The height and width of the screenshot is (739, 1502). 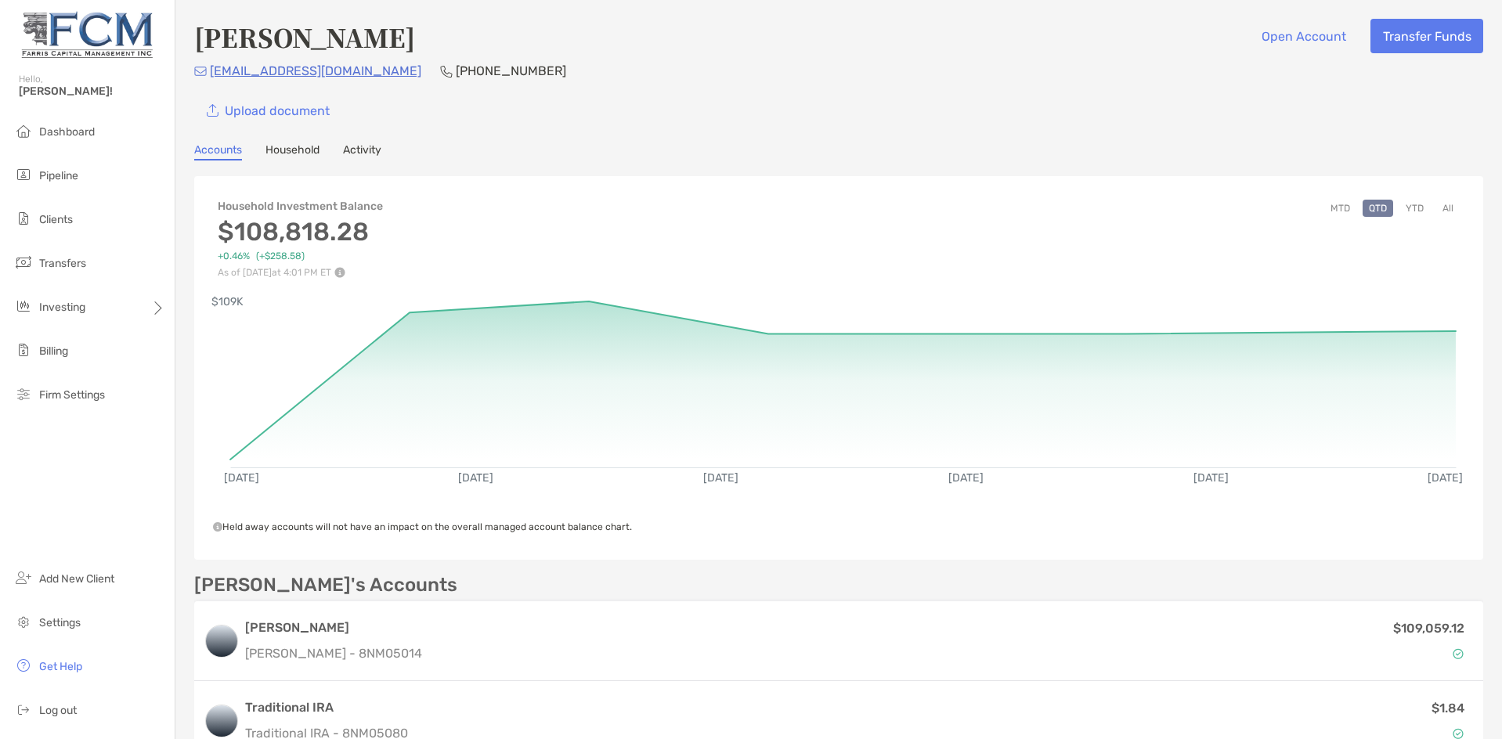 What do you see at coordinates (23, 131) in the screenshot?
I see `img: dashboard icon` at bounding box center [23, 131].